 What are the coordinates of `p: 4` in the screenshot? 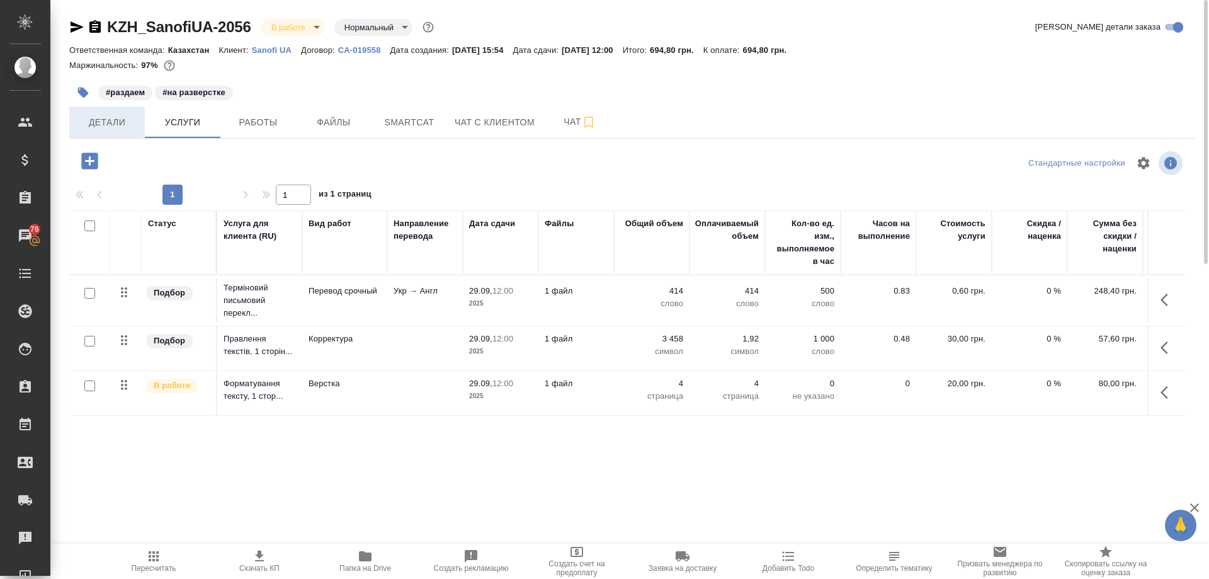 It's located at (652, 384).